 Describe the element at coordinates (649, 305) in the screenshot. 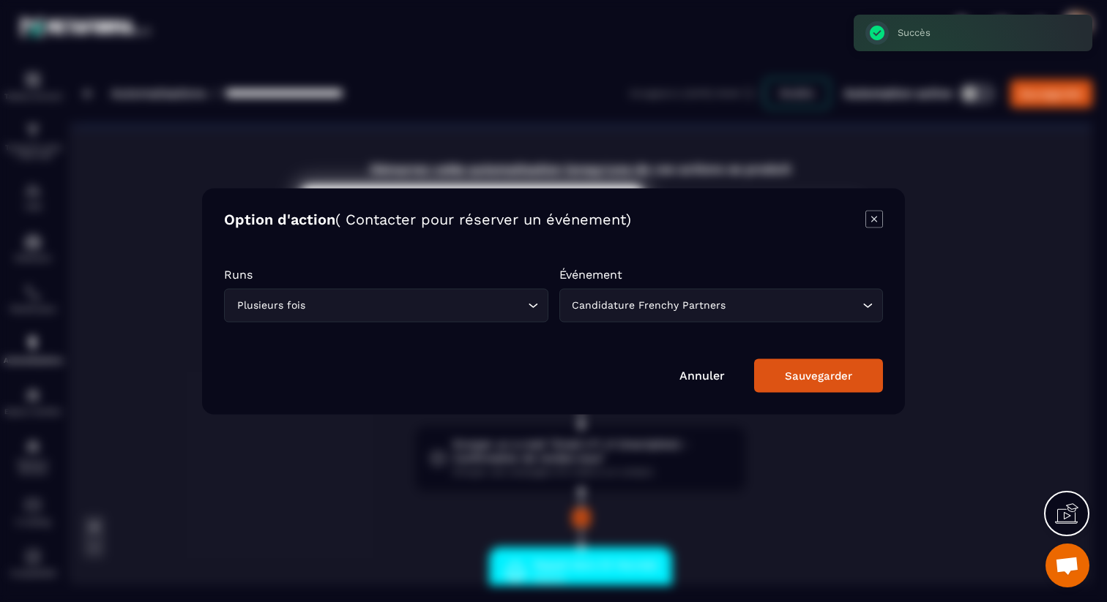

I see `span: Candidature Frenchy Partners` at that location.